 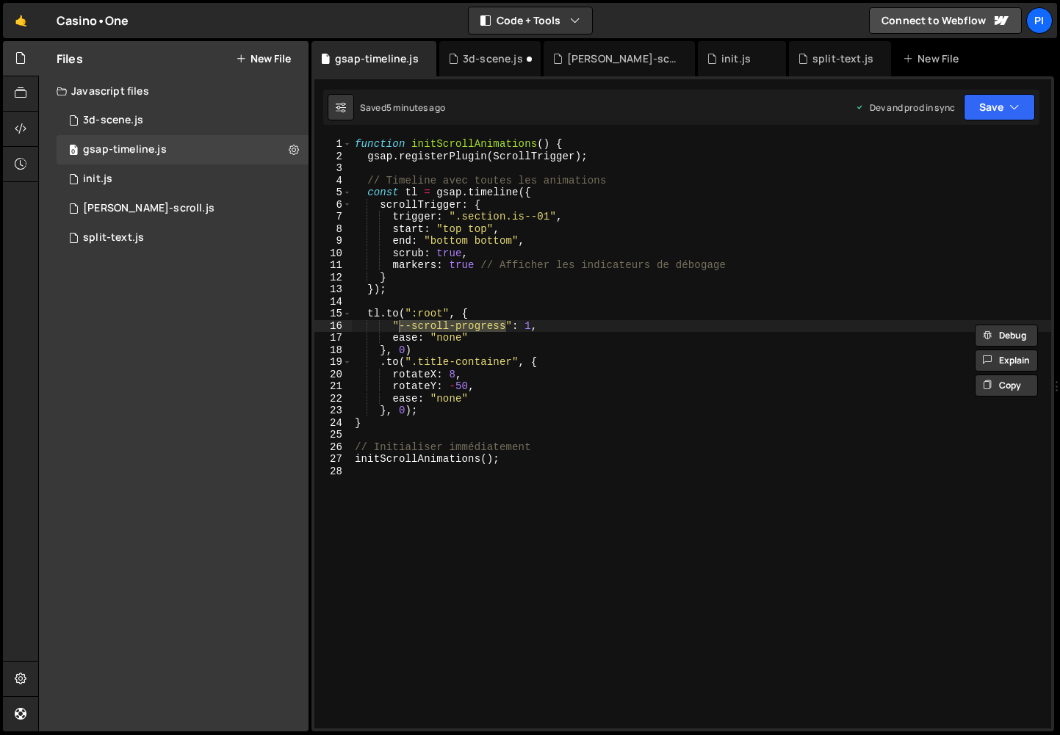 What do you see at coordinates (333, 386) in the screenshot?
I see `div: 21` at bounding box center [333, 386].